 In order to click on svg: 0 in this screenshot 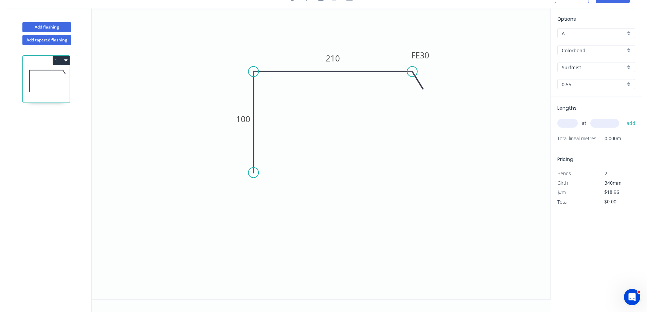, I will do `click(321, 154)`.